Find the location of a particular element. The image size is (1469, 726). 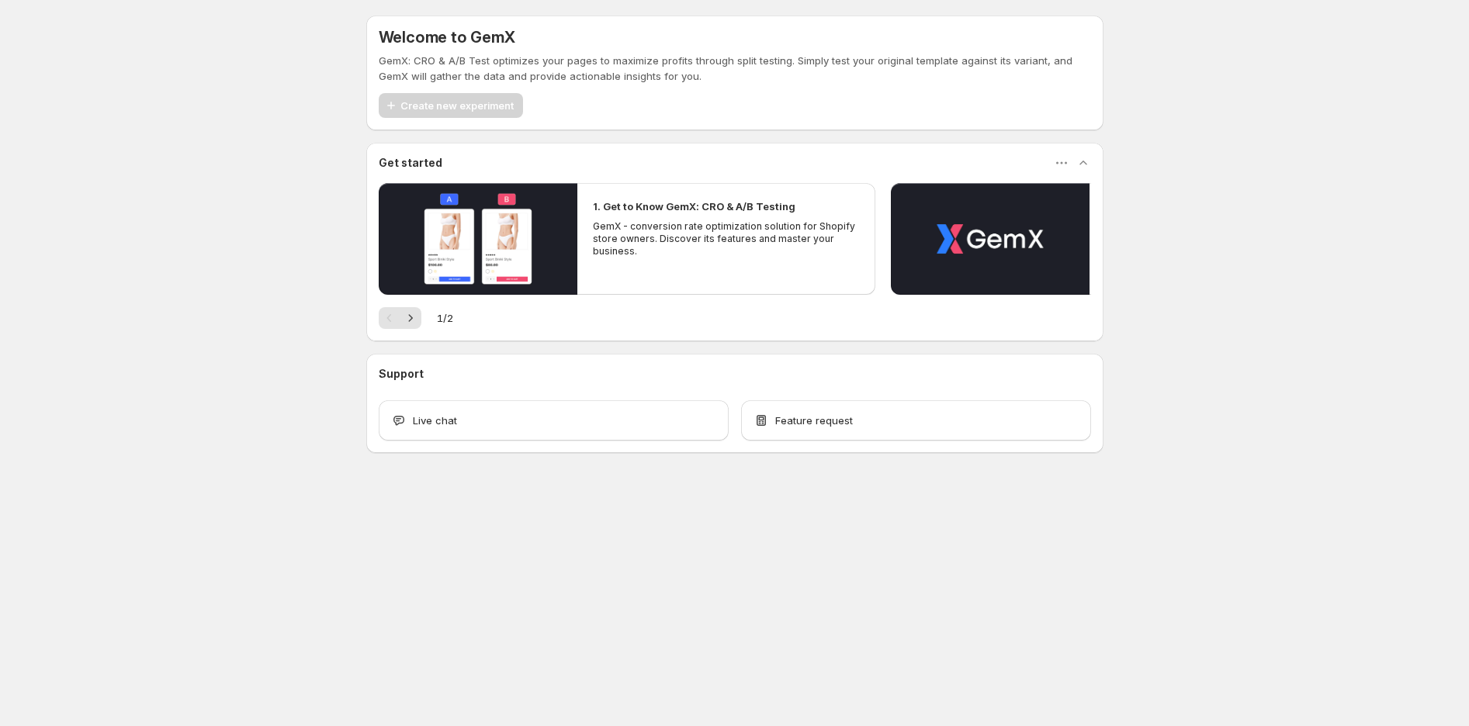

nav: Pagination is located at coordinates (400, 318).